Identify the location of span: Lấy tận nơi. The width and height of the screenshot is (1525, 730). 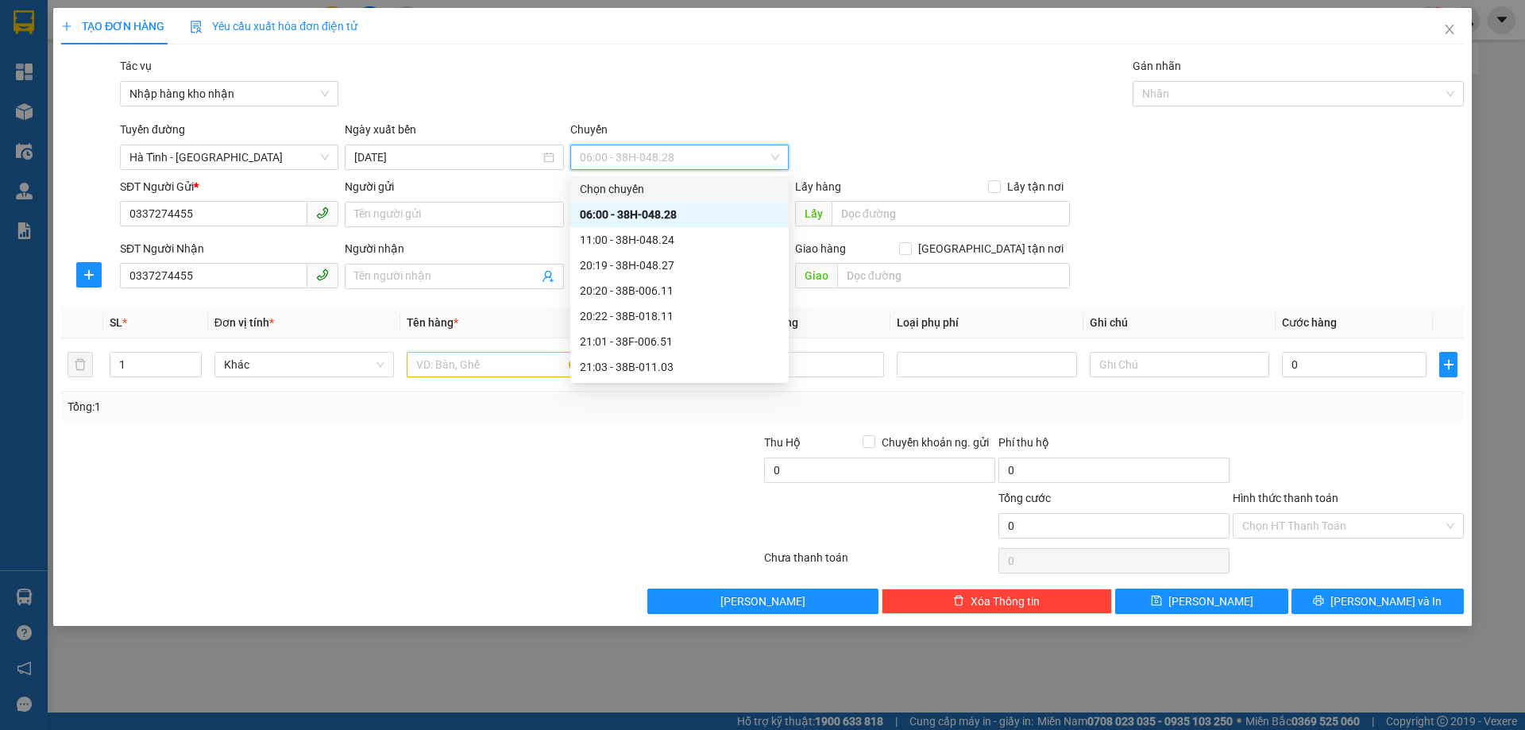
(1035, 187).